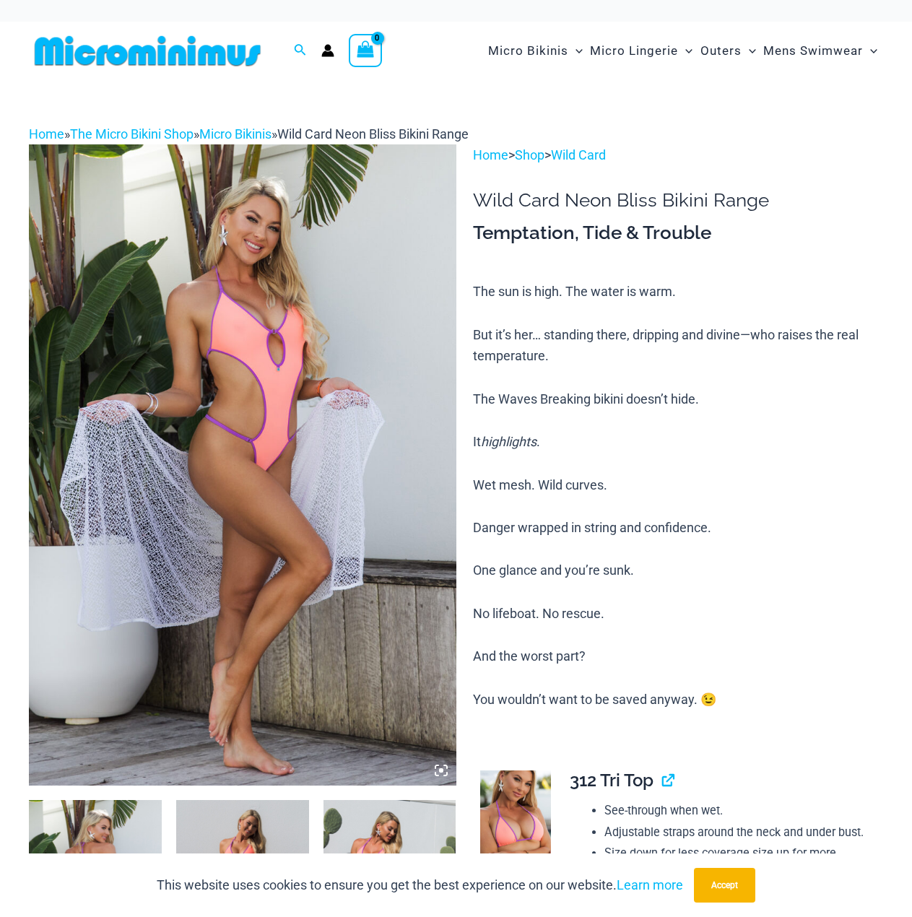 The width and height of the screenshot is (912, 917). I want to click on span: Micro Lingerie, so click(634, 51).